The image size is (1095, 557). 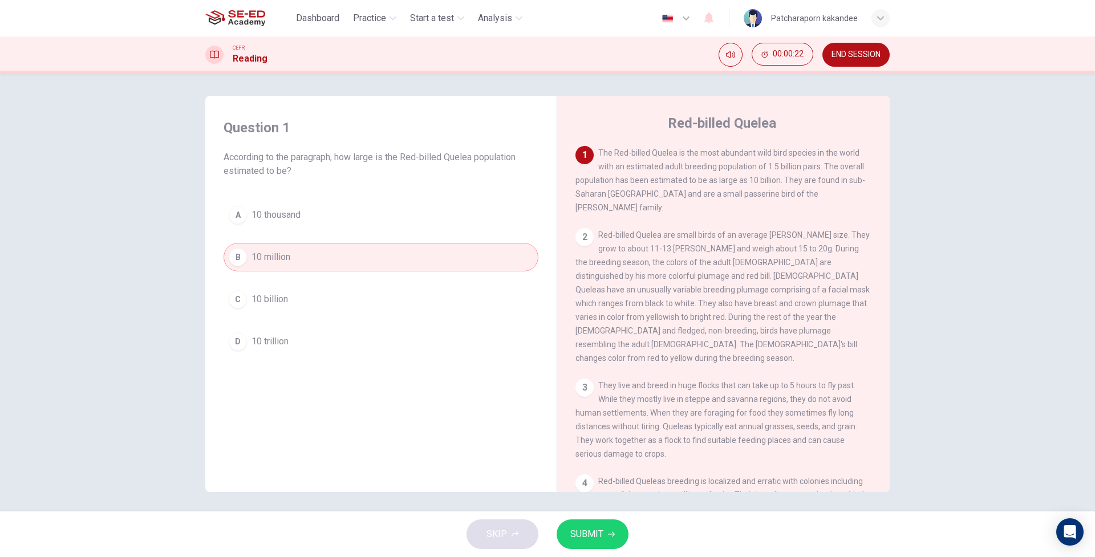 I want to click on button: Start a test, so click(x=437, y=18).